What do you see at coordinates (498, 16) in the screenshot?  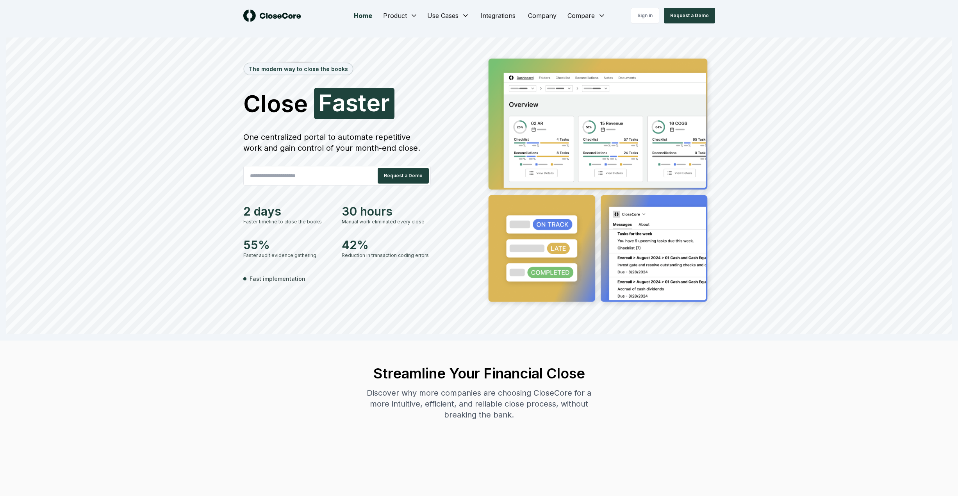 I see `a: Integrations` at bounding box center [498, 16].